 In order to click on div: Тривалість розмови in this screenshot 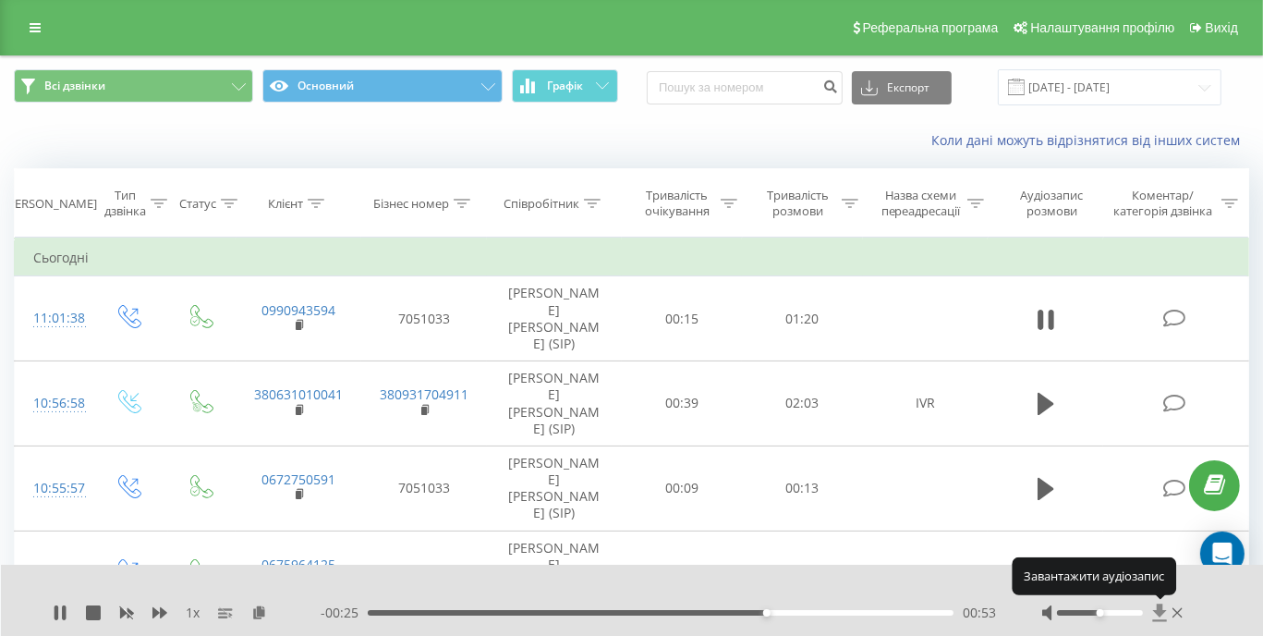, I will do `click(797, 203)`.